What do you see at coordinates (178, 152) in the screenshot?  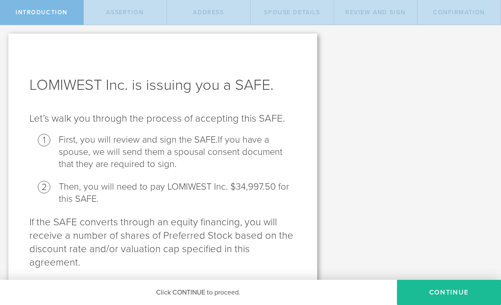 I see `li: First, you will review and sign the SAFE.` at bounding box center [178, 152].